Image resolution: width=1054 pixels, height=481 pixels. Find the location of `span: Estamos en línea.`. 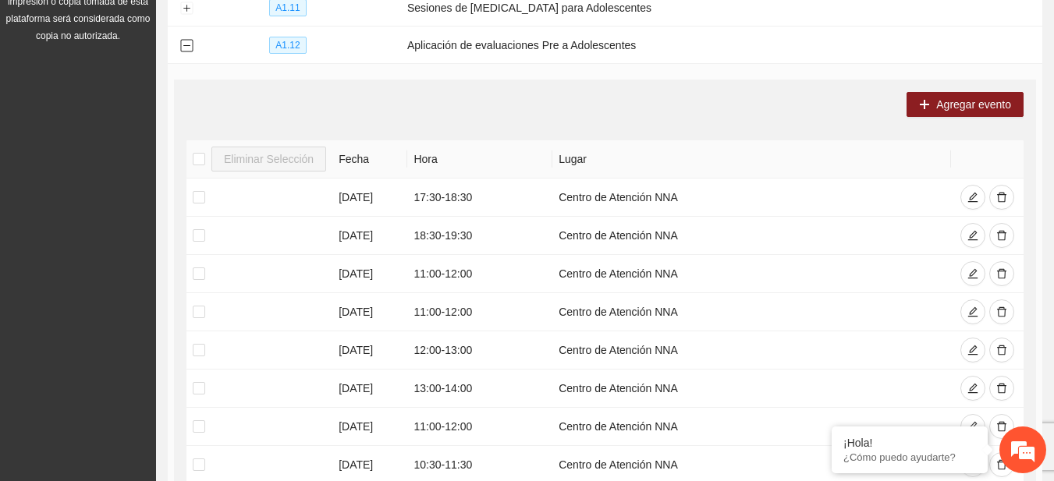

span: Estamos en línea. is located at coordinates (153, 232).